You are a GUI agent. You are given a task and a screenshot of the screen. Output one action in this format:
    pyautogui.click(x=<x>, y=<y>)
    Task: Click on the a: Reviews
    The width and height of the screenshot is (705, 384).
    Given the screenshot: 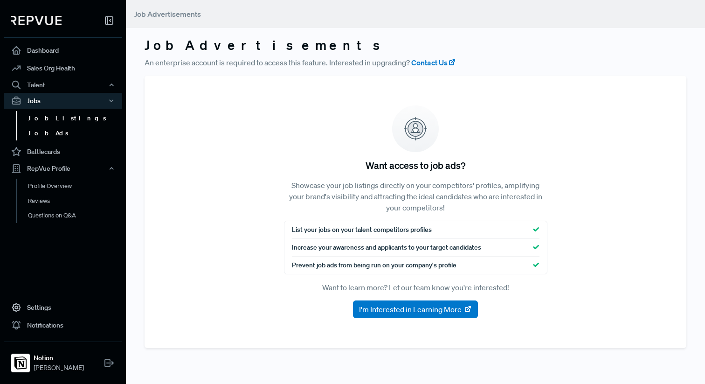 What is the action you would take?
    pyautogui.click(x=76, y=201)
    